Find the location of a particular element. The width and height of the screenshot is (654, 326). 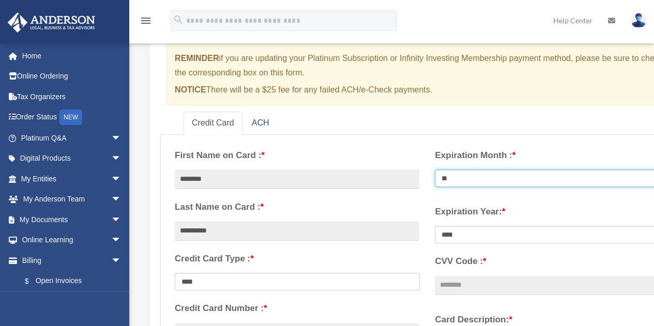

label: First Name on Card : is located at coordinates (297, 156).